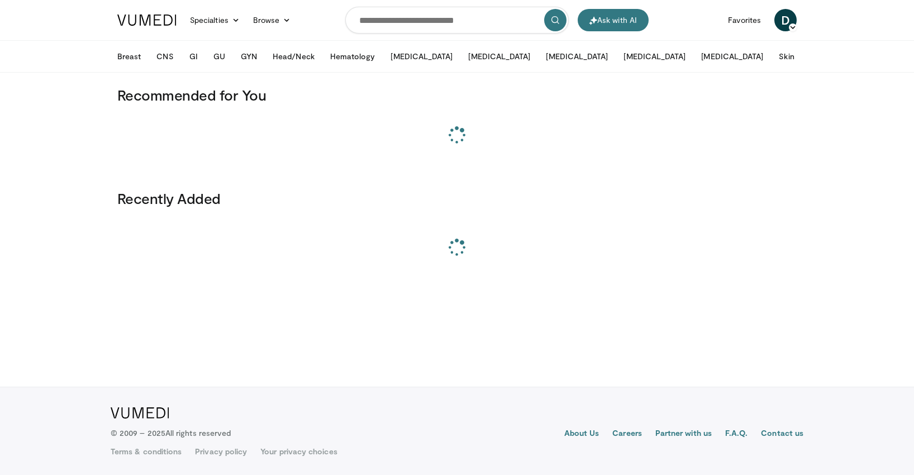  What do you see at coordinates (736, 434) in the screenshot?
I see `a: F.A.Q.` at bounding box center [736, 434].